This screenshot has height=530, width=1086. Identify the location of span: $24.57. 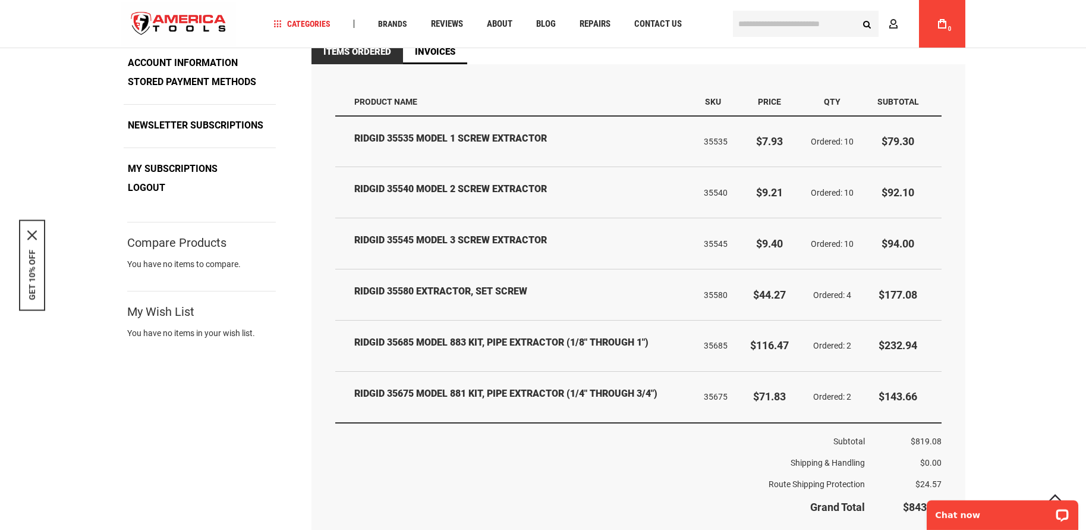
(929, 484).